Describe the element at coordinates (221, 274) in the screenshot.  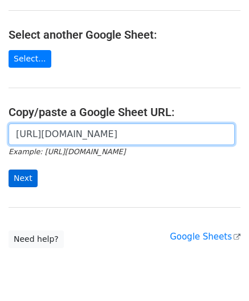
I see `div: Chat Widget` at that location.